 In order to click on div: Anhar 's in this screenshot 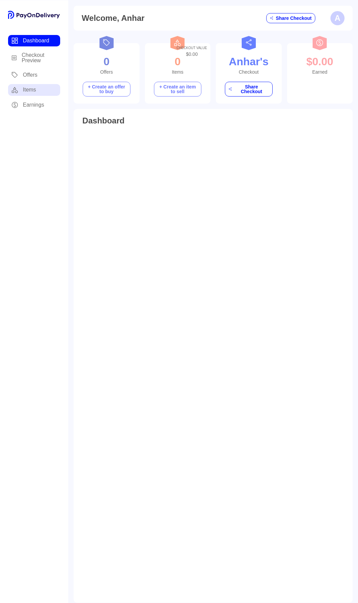, I will do `click(248, 61)`.